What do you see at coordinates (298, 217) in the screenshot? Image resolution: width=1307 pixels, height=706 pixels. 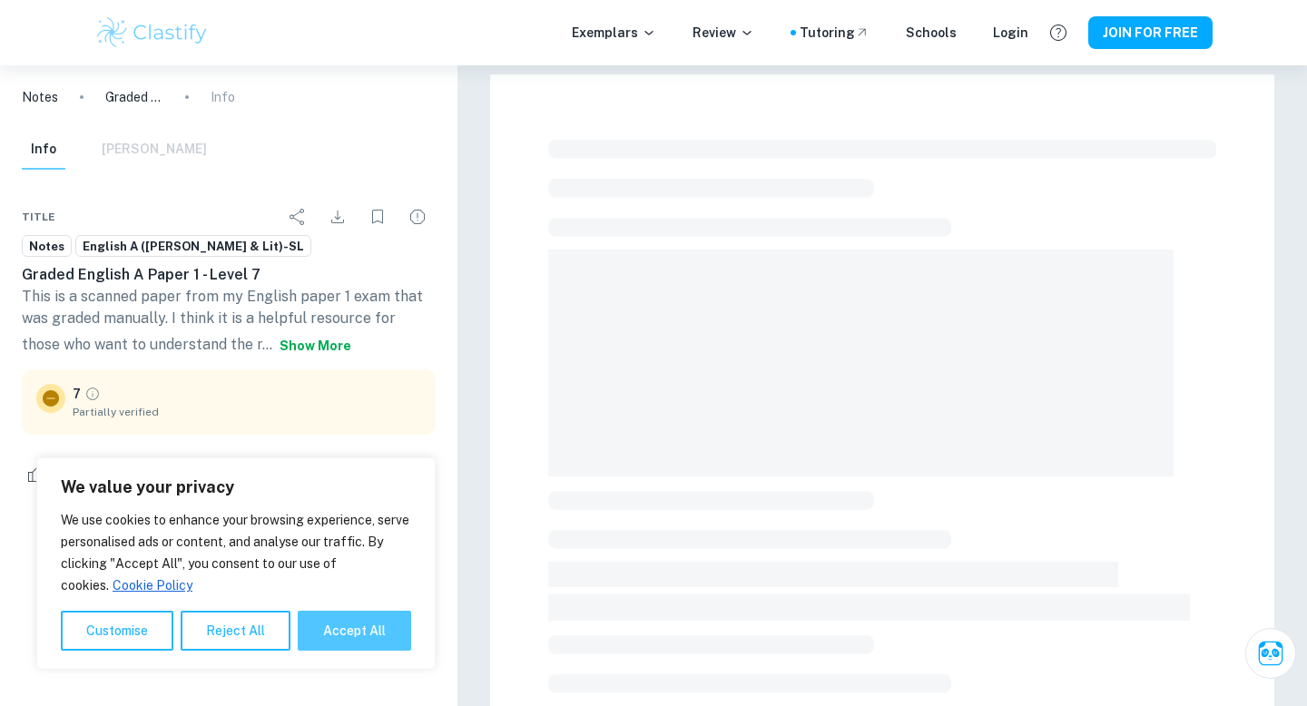 I see `div: Share` at bounding box center [298, 217].